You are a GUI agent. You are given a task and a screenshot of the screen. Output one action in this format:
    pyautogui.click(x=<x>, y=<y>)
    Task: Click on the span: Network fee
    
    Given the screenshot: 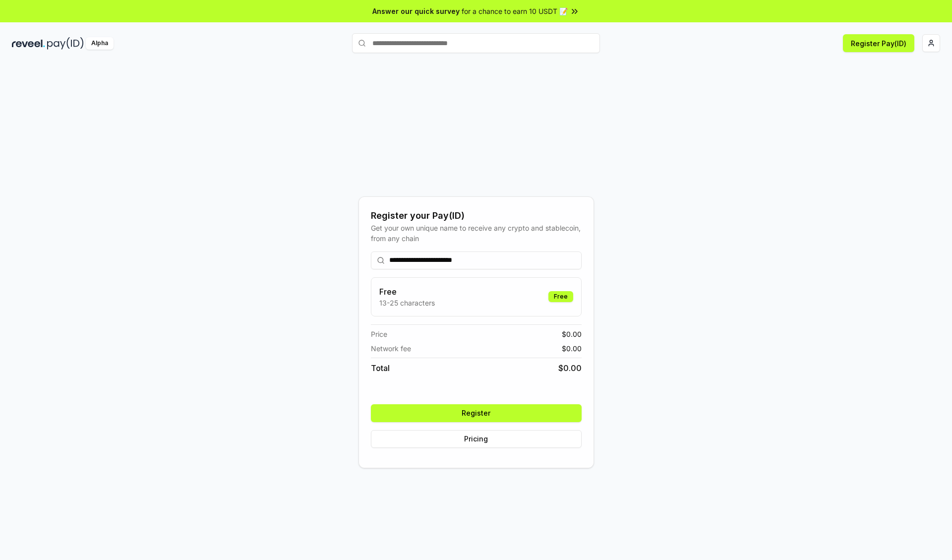 What is the action you would take?
    pyautogui.click(x=391, y=348)
    